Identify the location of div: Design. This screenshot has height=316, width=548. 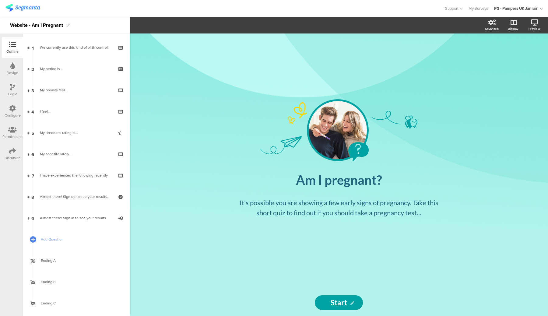
(12, 73).